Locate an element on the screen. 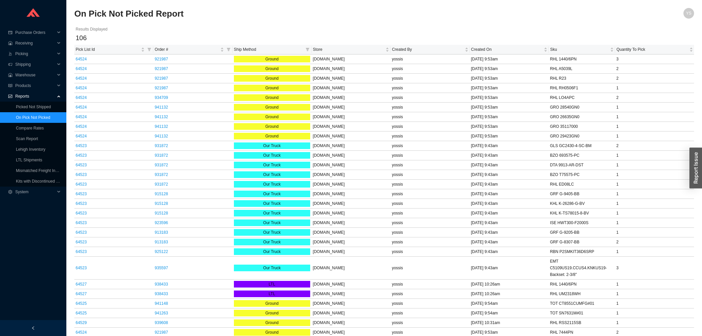 The height and width of the screenshot is (336, 702). a: 923596 is located at coordinates (161, 223).